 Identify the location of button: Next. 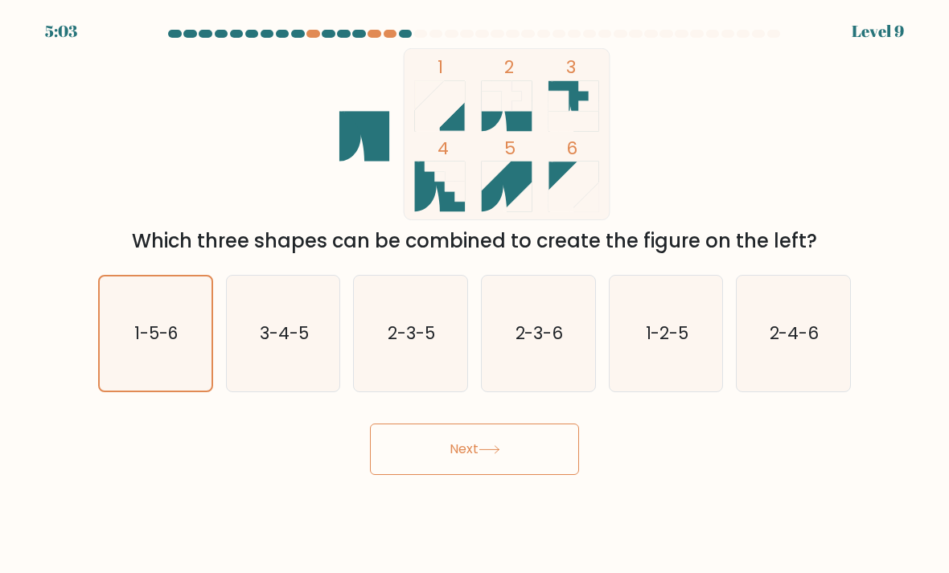
(474, 450).